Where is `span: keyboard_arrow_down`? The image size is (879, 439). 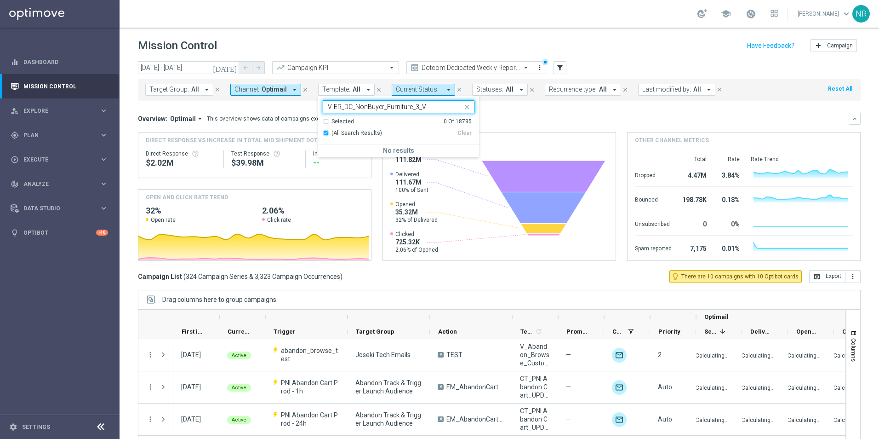 span: keyboard_arrow_down is located at coordinates (846, 14).